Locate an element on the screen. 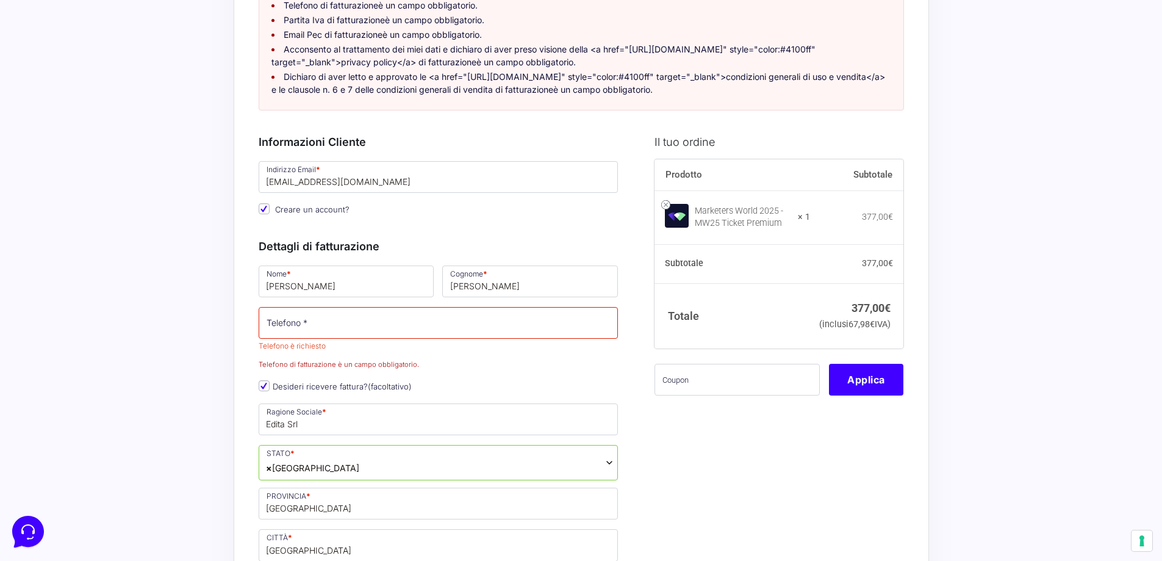  p: Aiuto is located at coordinates (196, 414).